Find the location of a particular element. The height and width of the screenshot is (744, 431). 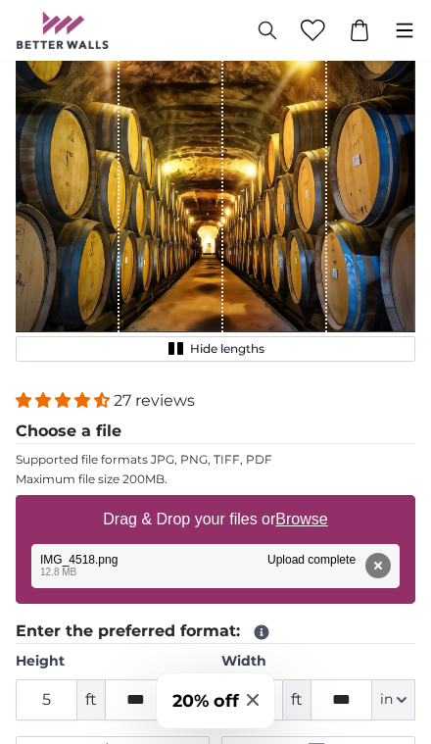

label: Height is located at coordinates (113, 662).